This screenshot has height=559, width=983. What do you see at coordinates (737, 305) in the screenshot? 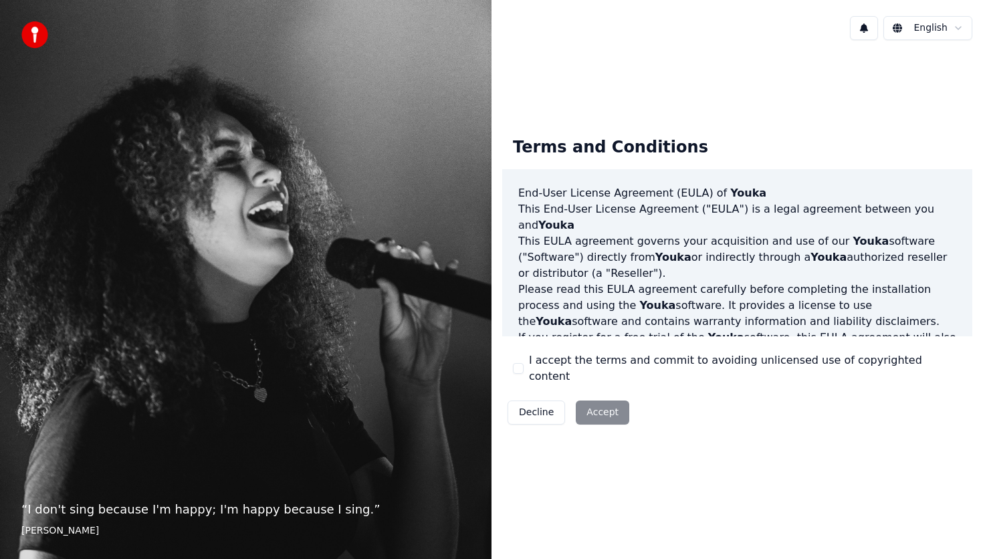
I see `p: Please read this EULA agreement carefully before completing the installation process and using th...` at bounding box center [737, 305].